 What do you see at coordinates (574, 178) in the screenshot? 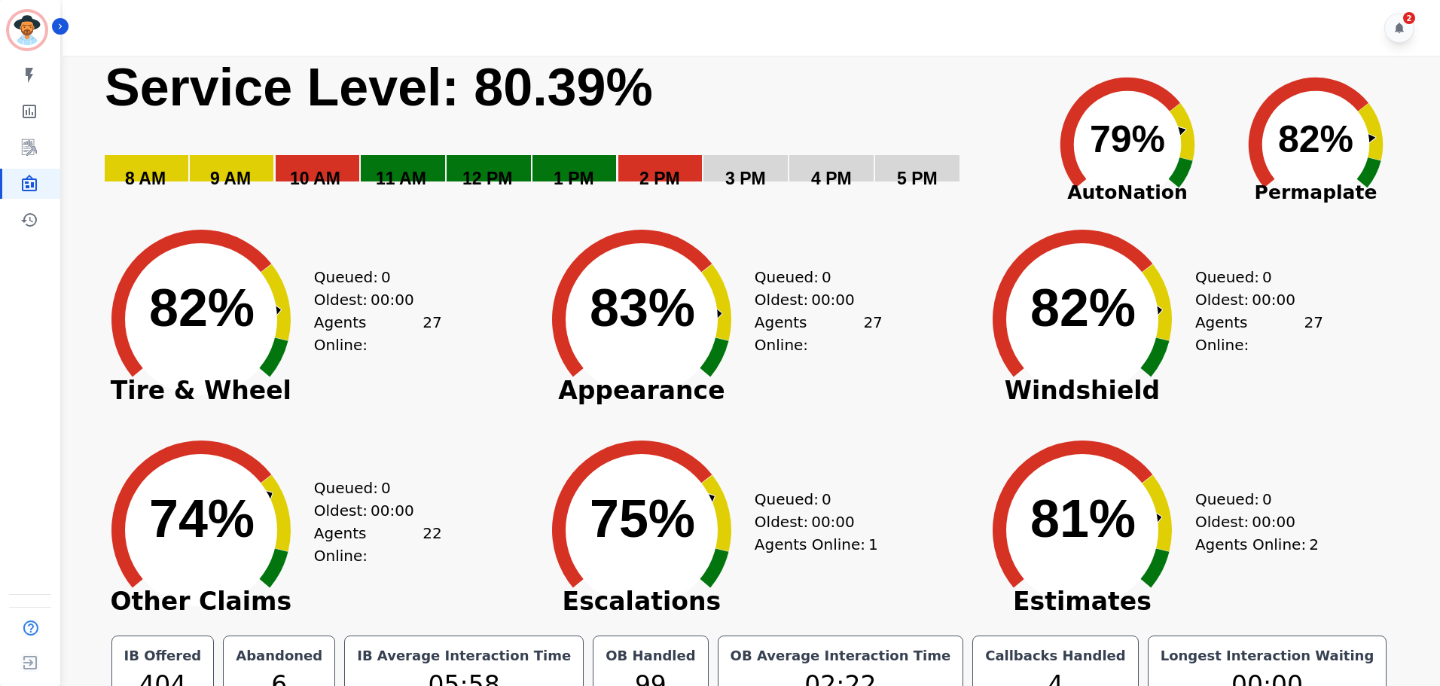
I see `text: 1 PM` at bounding box center [574, 178].